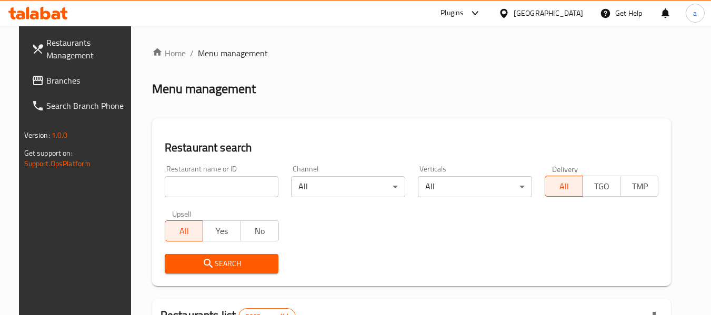 This screenshot has height=315, width=711. I want to click on span: Search Branch Phone, so click(88, 106).